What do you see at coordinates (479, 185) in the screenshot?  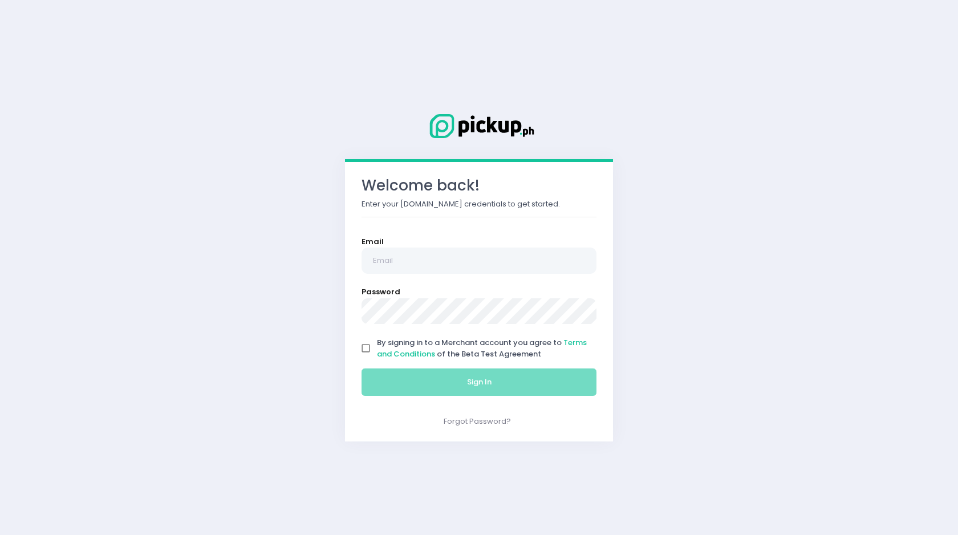 I see `h3: Welcome back!` at bounding box center [479, 185].